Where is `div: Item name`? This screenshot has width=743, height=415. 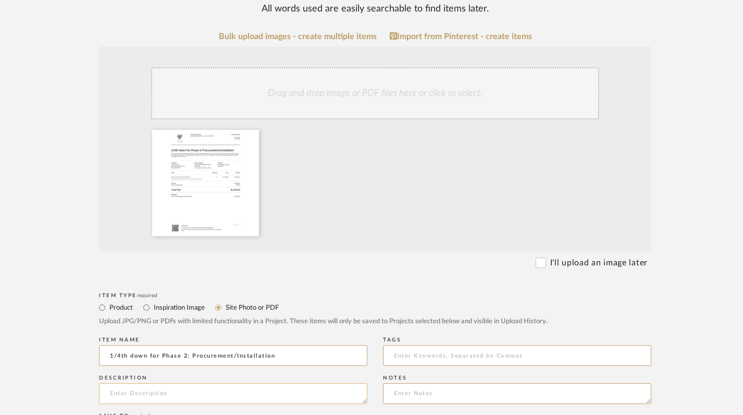
div: Item name is located at coordinates (233, 340).